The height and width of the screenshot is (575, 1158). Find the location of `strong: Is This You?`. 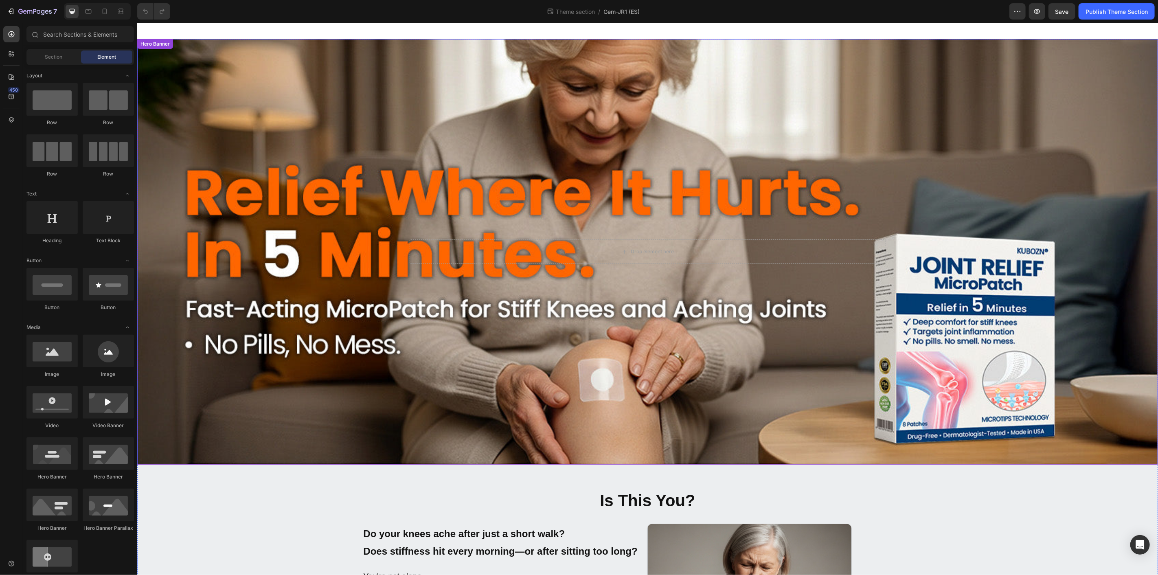

strong: Is This You? is located at coordinates (510, 478).